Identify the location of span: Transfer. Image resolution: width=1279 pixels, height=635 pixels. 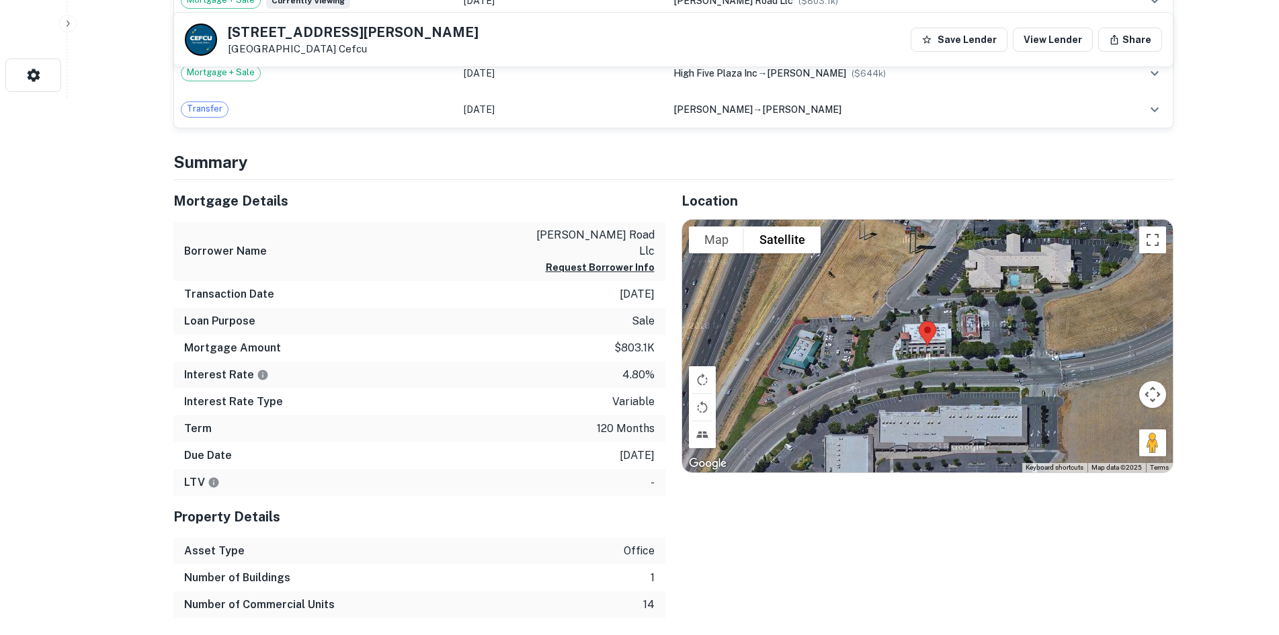
(204, 109).